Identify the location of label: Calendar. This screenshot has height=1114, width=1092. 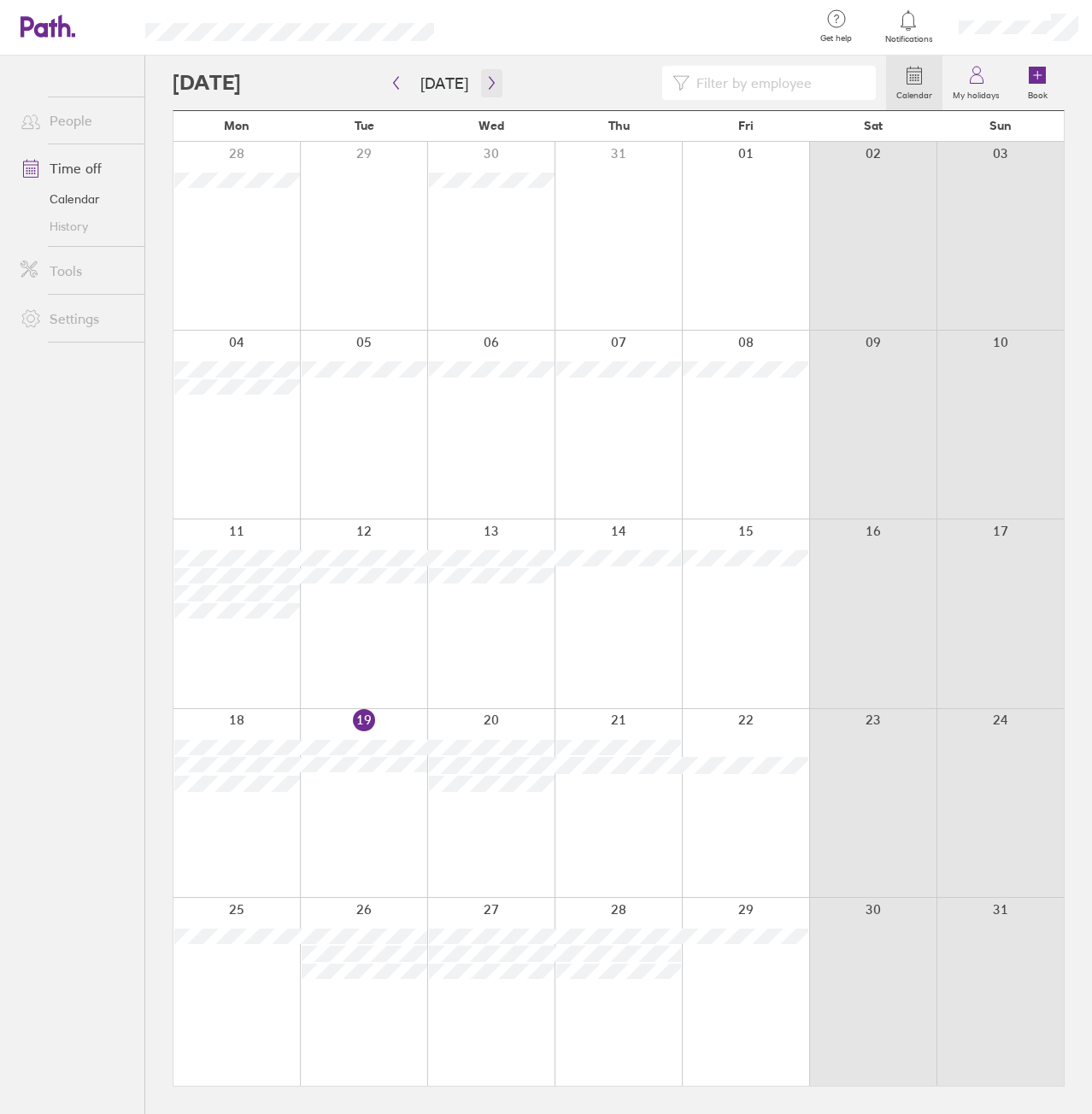
(915, 93).